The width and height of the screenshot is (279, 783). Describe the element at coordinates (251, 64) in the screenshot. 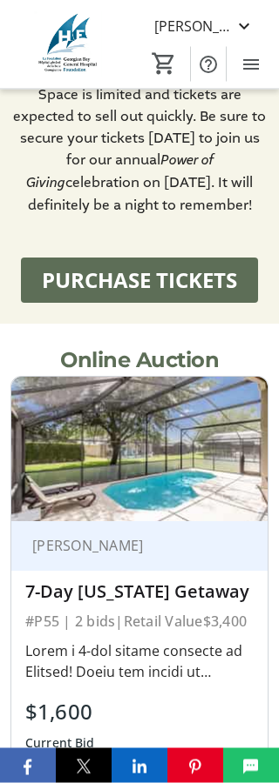

I see `button: Menu` at that location.